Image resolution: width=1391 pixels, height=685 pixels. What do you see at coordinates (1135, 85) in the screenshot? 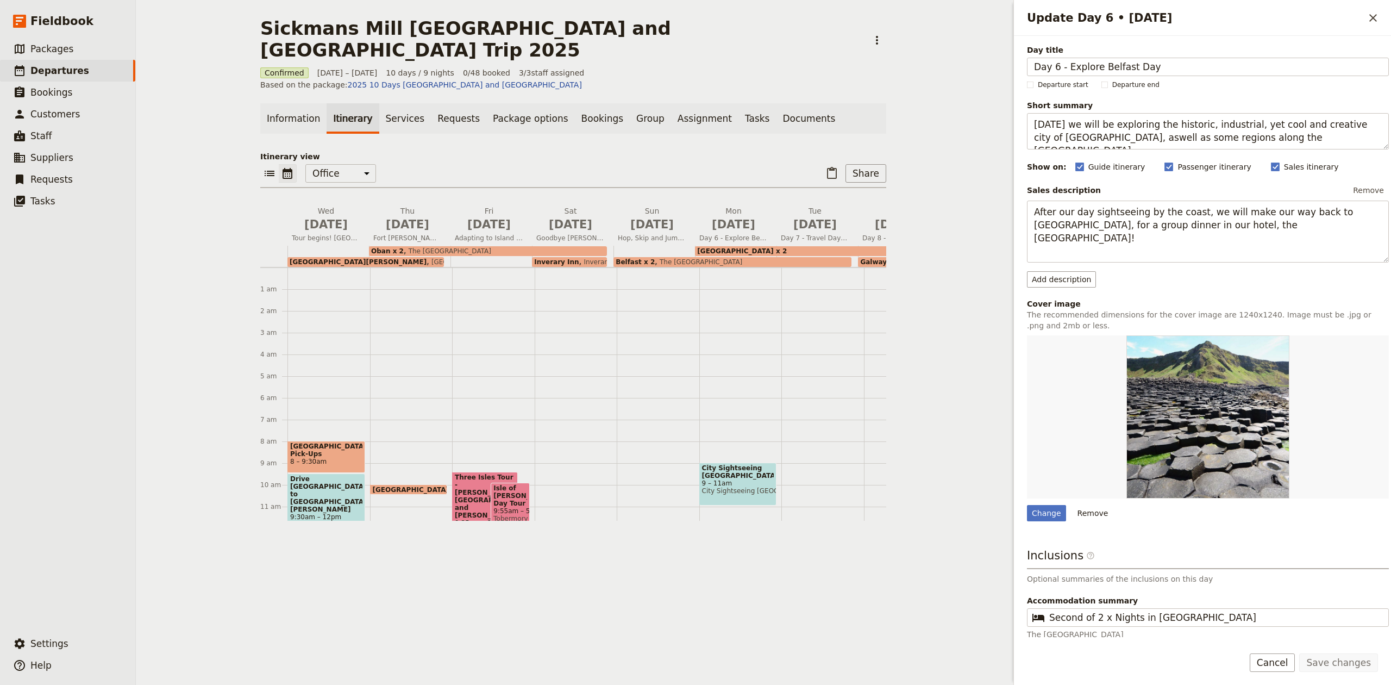
I see `span: Departure end` at bounding box center [1135, 85].